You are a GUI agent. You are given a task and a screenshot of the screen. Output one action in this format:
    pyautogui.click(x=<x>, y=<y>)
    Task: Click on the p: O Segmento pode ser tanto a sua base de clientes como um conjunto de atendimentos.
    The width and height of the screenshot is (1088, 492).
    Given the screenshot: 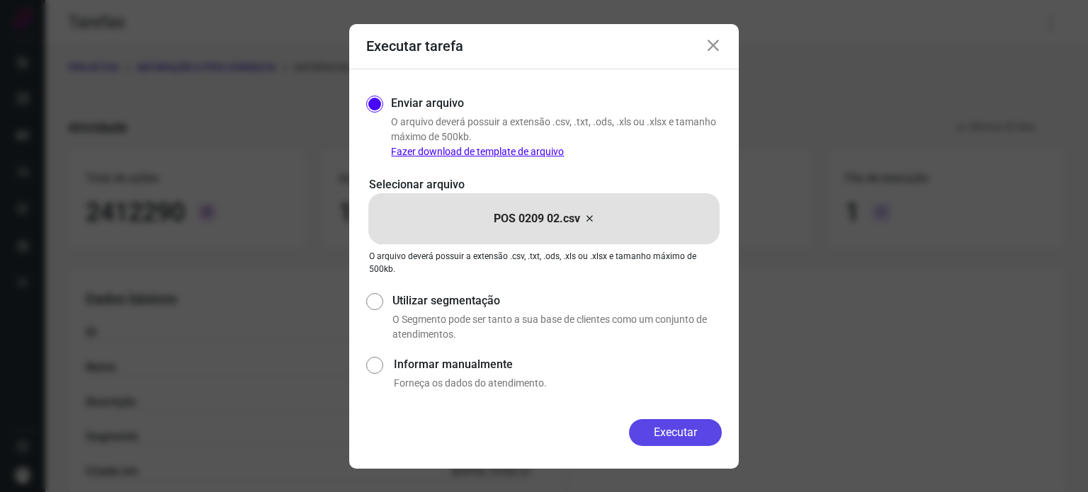 What is the action you would take?
    pyautogui.click(x=557, y=327)
    